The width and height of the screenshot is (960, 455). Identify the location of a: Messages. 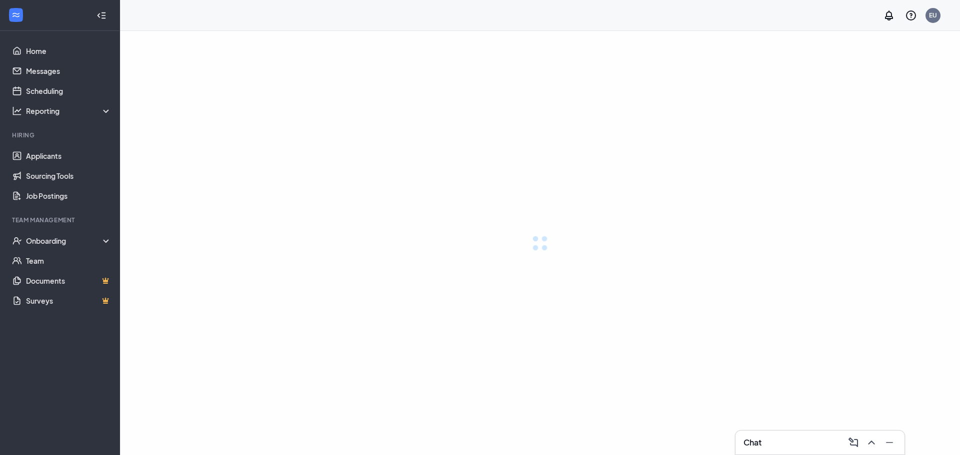
(68, 71).